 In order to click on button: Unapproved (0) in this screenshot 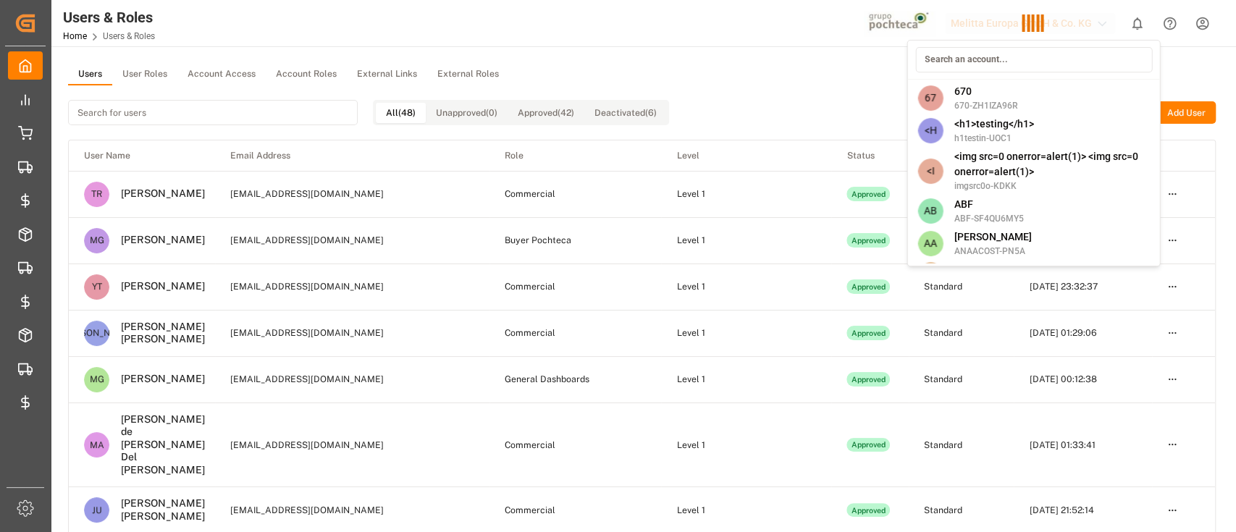, I will do `click(466, 113)`.